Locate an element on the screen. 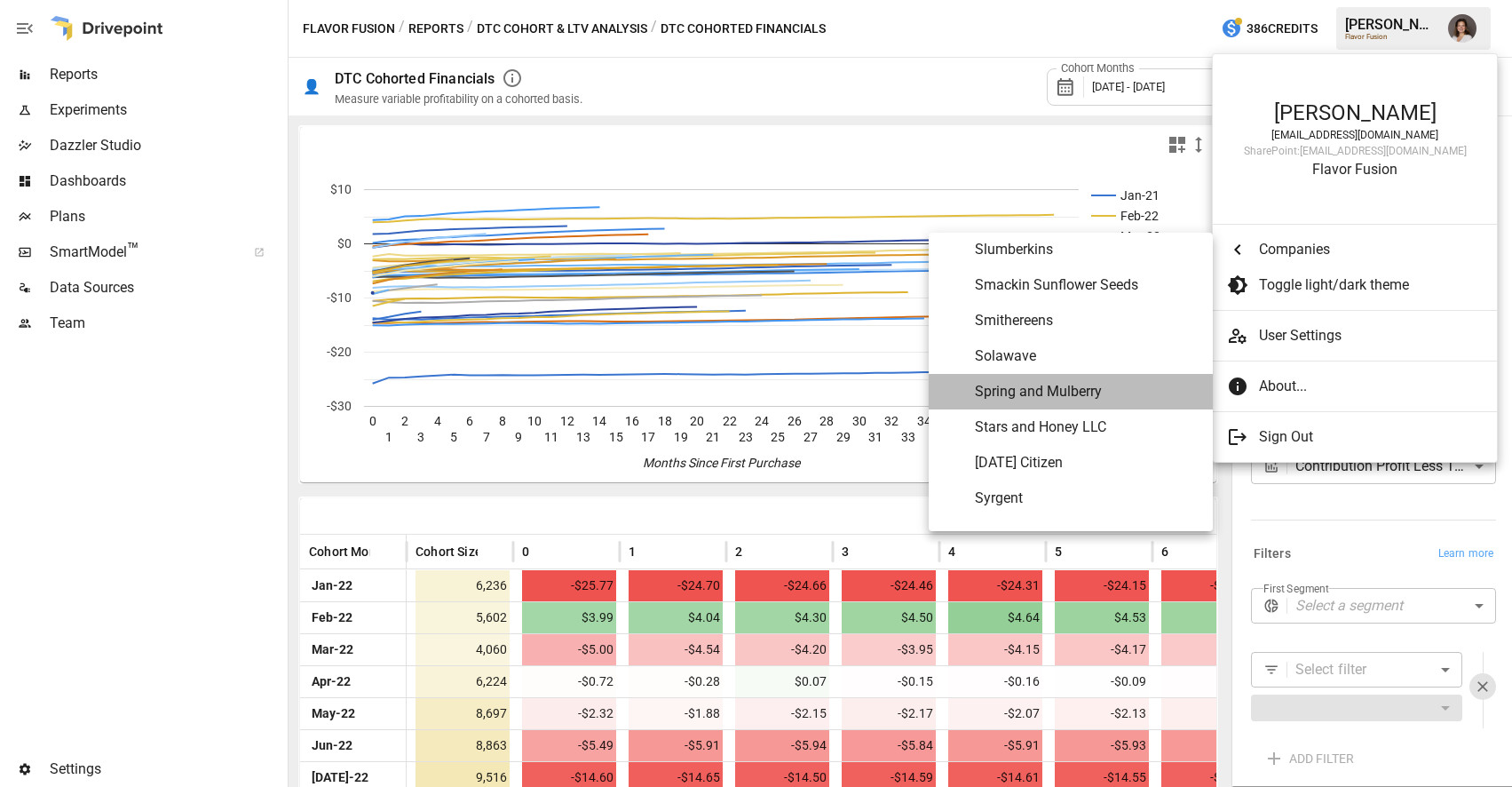  span: Companies is located at coordinates (1371, 250).